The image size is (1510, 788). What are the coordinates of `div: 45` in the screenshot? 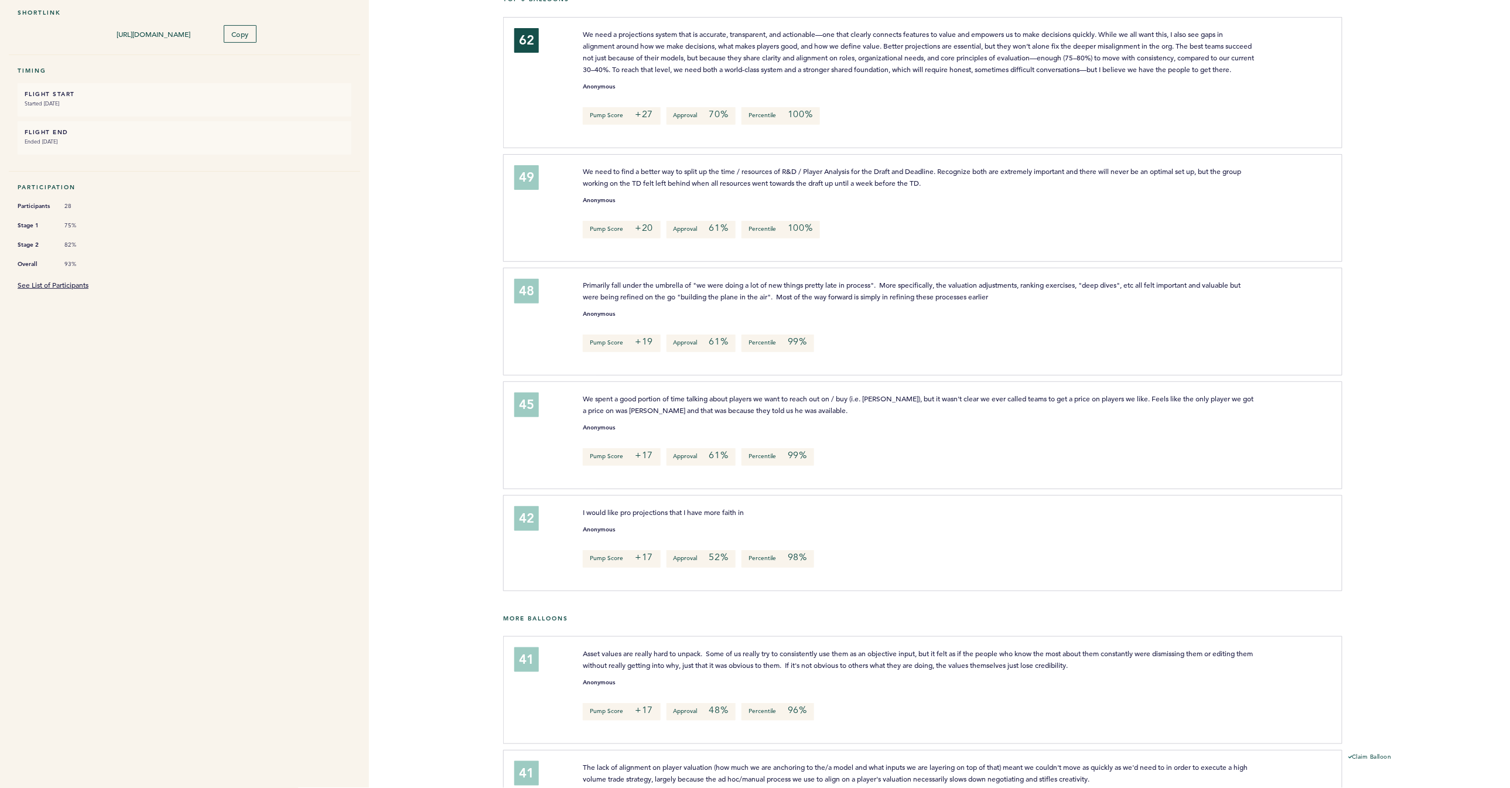 It's located at (526, 405).